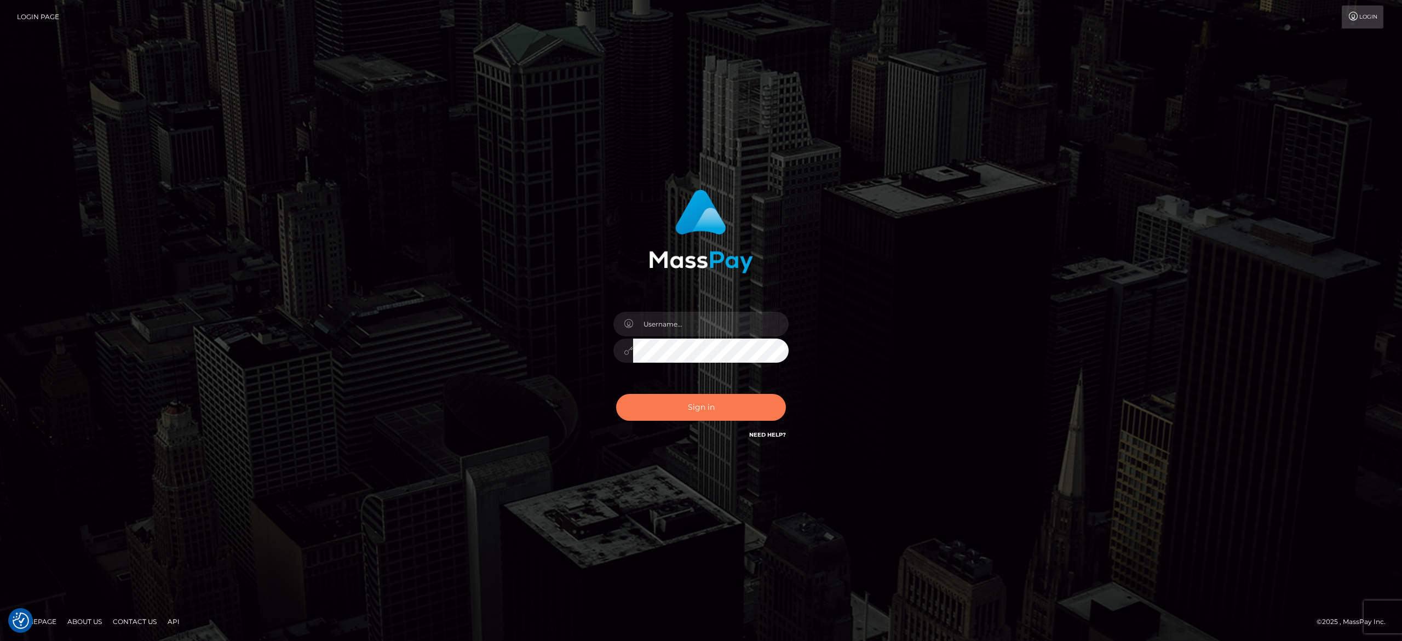 This screenshot has height=641, width=1402. I want to click on a: Login Page, so click(38, 17).